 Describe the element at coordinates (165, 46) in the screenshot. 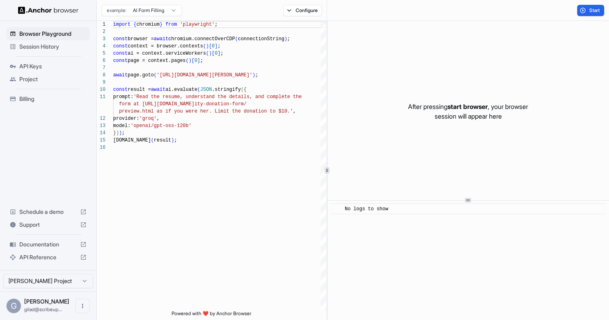

I see `span: context = browser.contexts` at that location.